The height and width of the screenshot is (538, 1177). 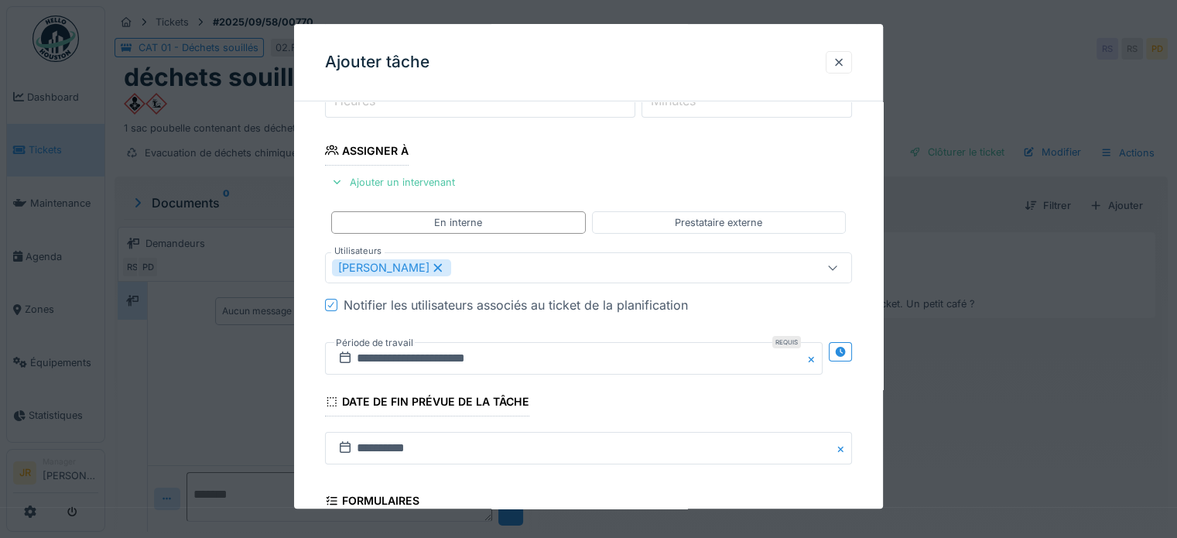 I want to click on div: En interne, so click(x=458, y=222).